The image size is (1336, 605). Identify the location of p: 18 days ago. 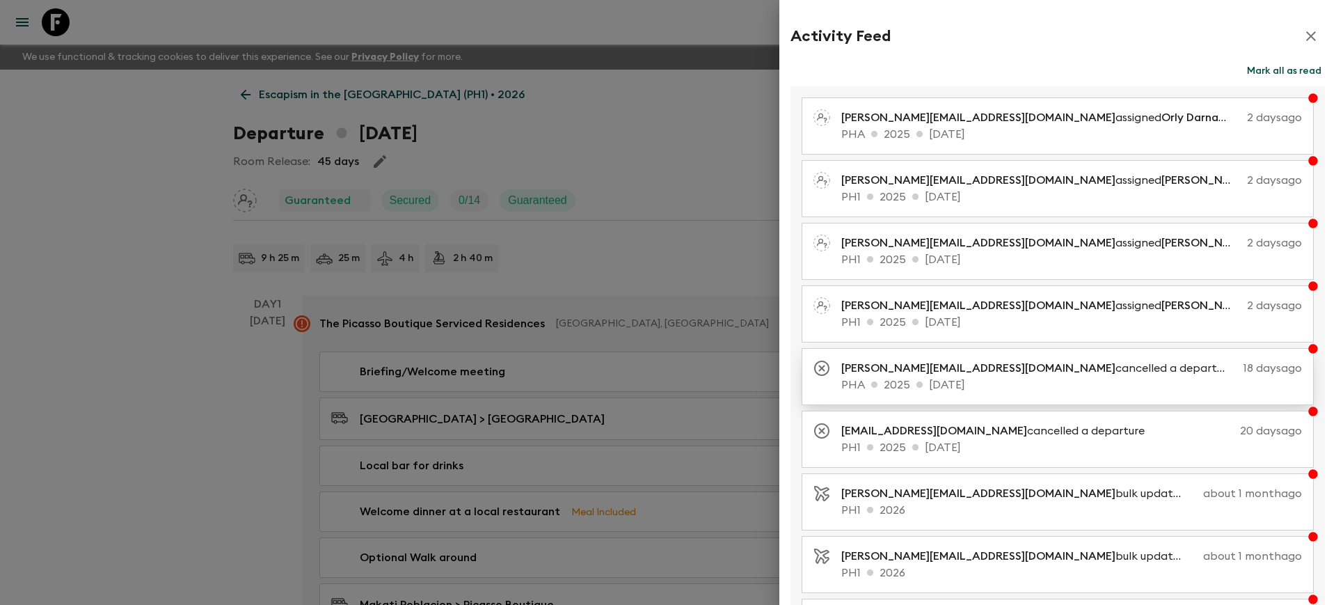
(1273, 368).